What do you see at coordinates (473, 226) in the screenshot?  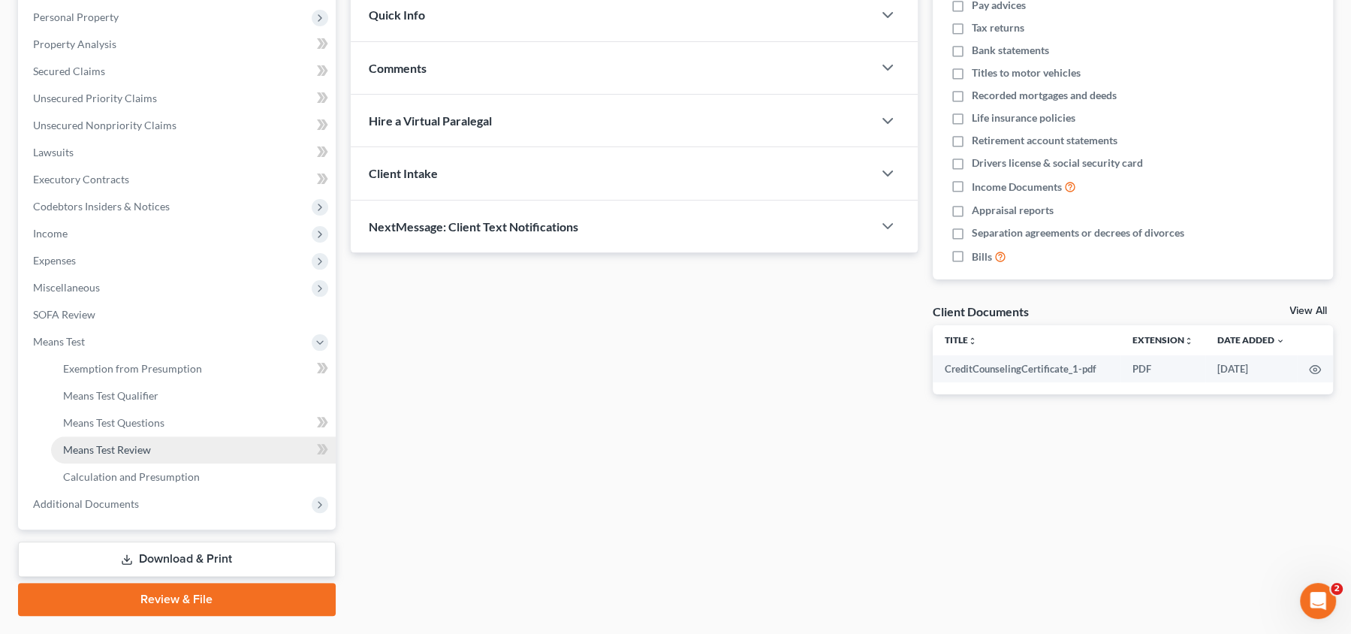 I see `span: NextMessage: Client Text Notifications` at bounding box center [473, 226].